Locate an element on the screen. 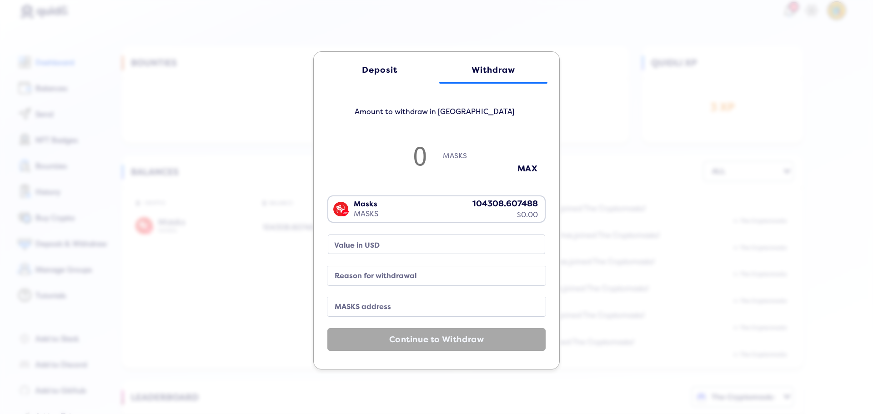 This screenshot has height=414, width=873. input: 0 is located at coordinates (420, 155).